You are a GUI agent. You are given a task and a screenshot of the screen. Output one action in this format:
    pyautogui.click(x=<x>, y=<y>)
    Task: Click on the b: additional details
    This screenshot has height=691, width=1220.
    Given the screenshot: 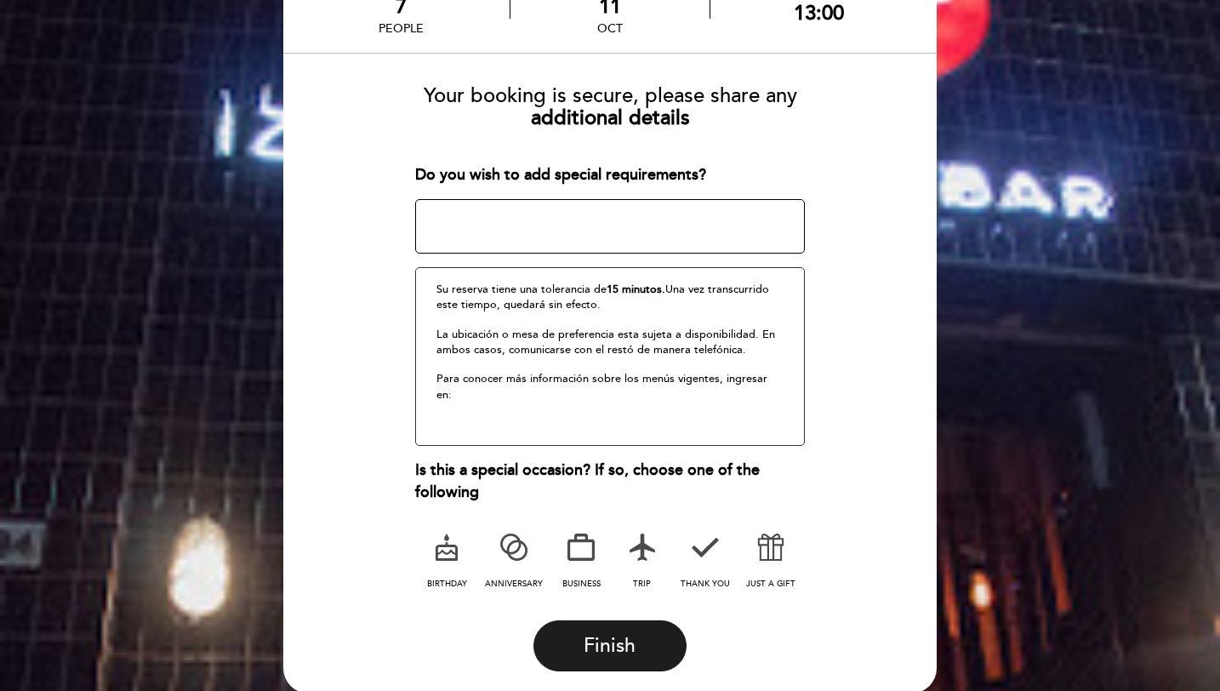 What is the action you would take?
    pyautogui.click(x=610, y=117)
    